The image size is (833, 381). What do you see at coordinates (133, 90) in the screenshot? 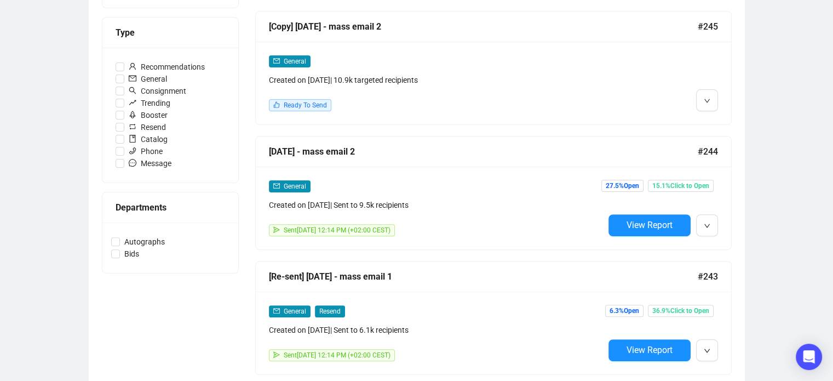
I see `span: search` at bounding box center [133, 90].